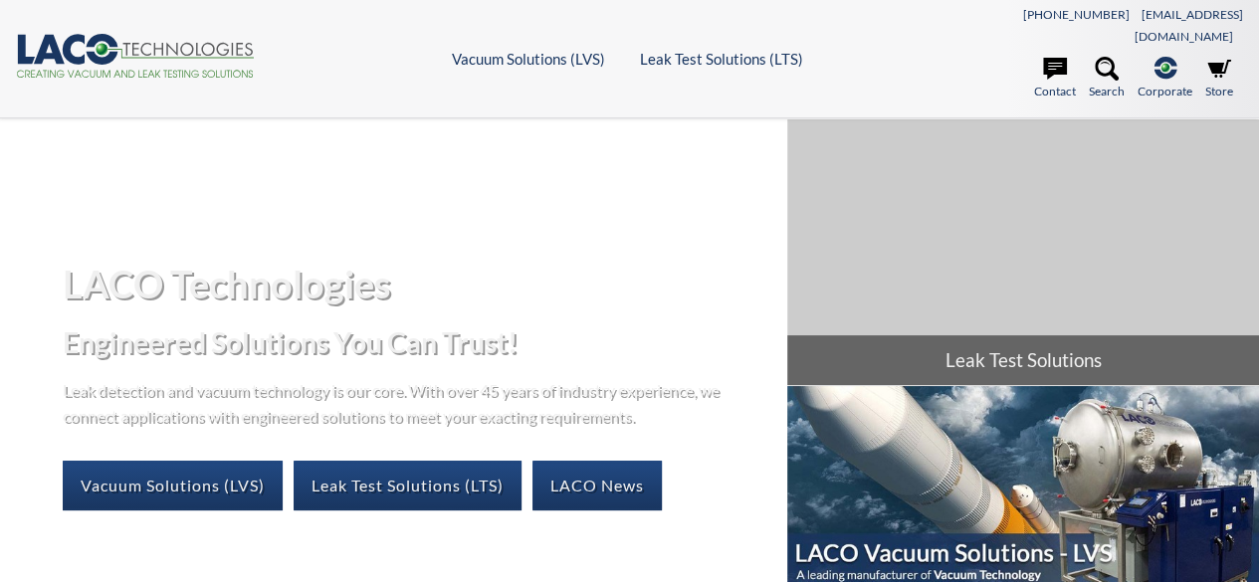 The image size is (1259, 582). I want to click on a: Search, so click(1107, 79).